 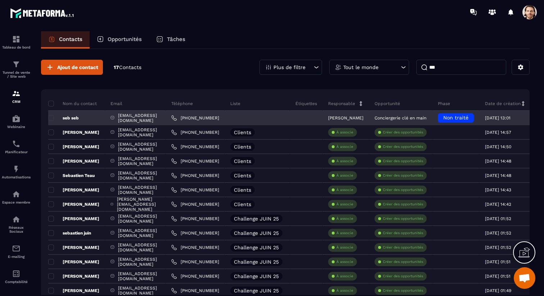 What do you see at coordinates (400, 118) in the screenshot?
I see `p: Conciergerie clé en main` at bounding box center [400, 118].